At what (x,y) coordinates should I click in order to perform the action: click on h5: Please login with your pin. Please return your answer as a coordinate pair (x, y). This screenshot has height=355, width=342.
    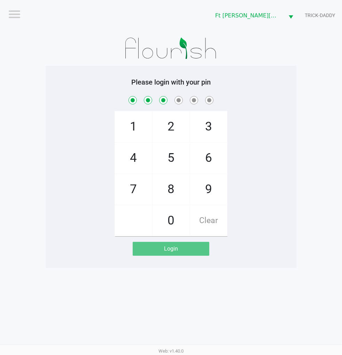
    Looking at the image, I should click on (171, 82).